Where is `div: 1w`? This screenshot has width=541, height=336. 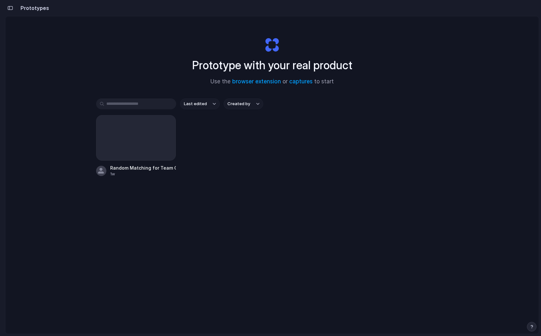 div: 1w is located at coordinates (143, 174).